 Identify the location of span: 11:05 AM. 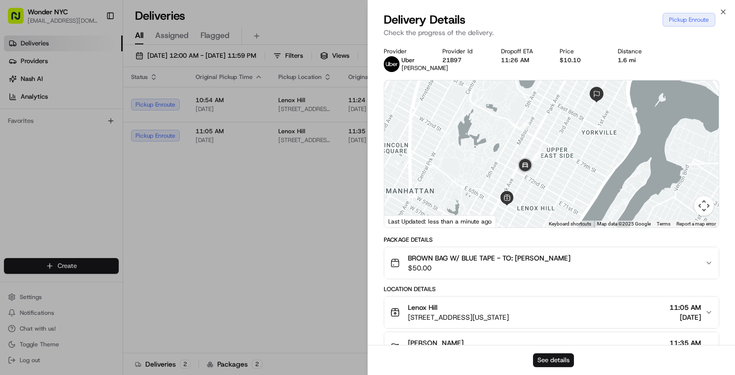
(686, 307).